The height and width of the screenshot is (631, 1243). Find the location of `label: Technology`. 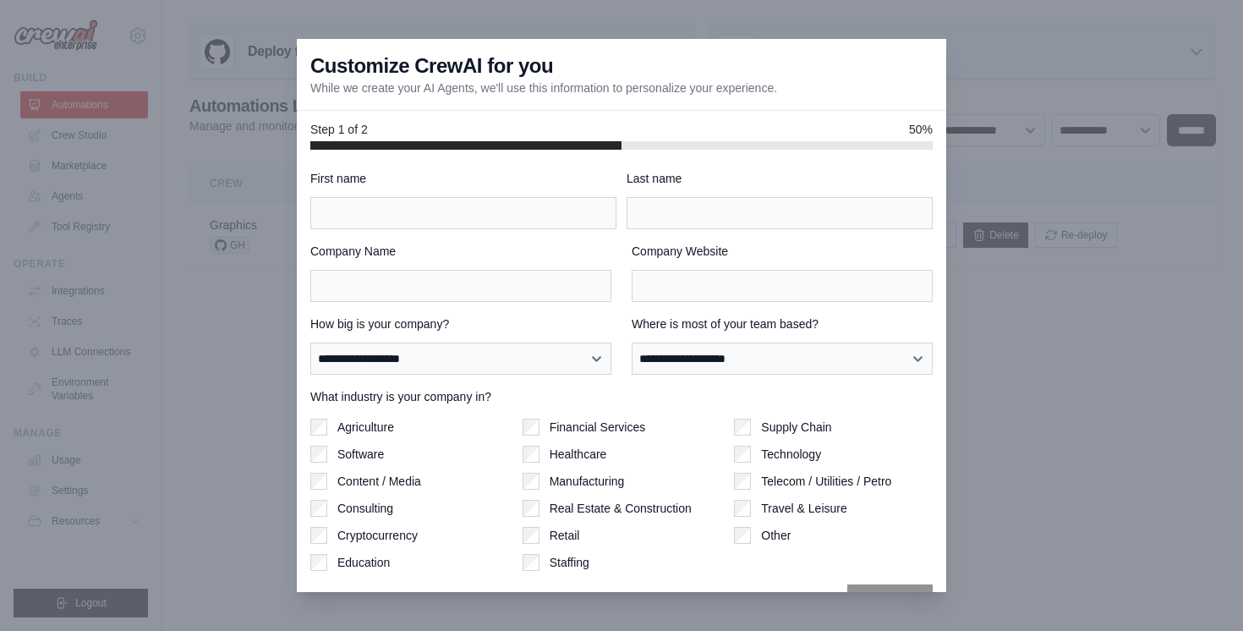

label: Technology is located at coordinates (791, 454).